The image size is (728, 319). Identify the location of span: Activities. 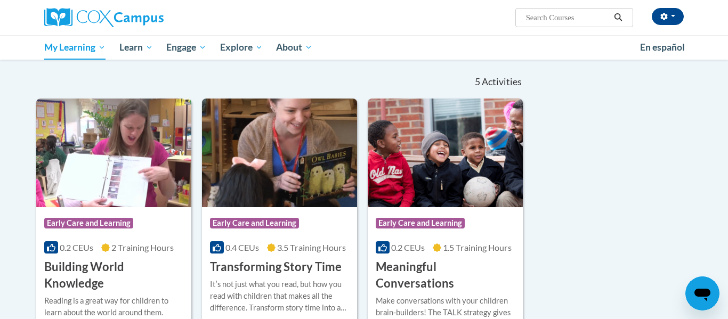
(502, 82).